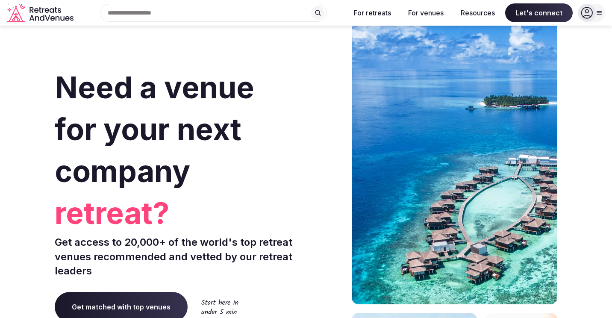  What do you see at coordinates (478, 13) in the screenshot?
I see `button: Resources` at bounding box center [478, 13].